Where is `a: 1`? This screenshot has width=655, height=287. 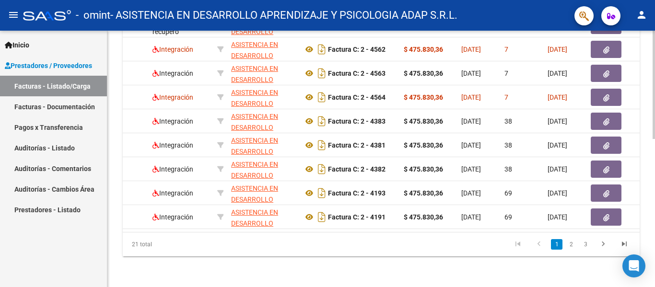
a: 1 is located at coordinates (556, 244).